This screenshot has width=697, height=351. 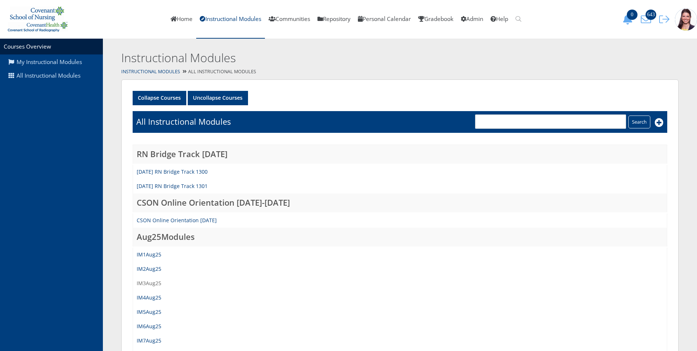 I want to click on h2: Instructional Modules, so click(x=337, y=58).